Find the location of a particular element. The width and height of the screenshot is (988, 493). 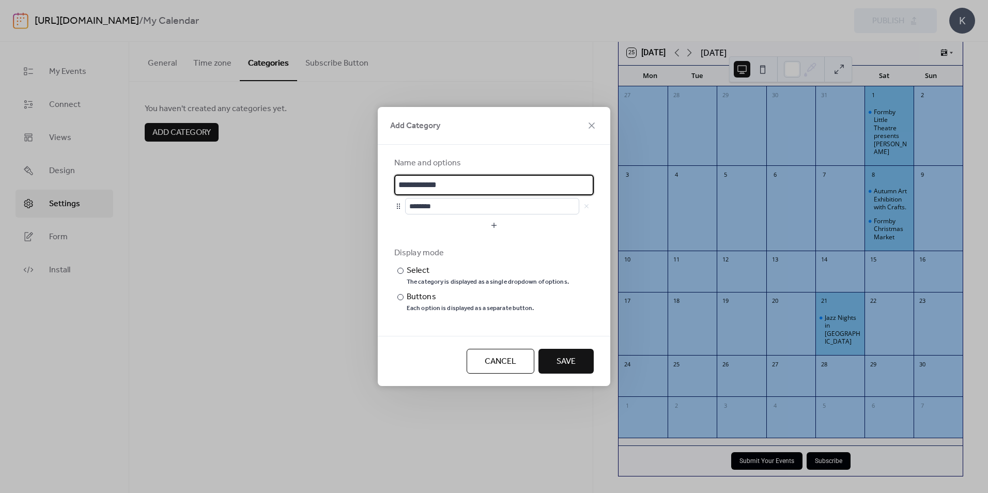

button: Save is located at coordinates (566, 361).